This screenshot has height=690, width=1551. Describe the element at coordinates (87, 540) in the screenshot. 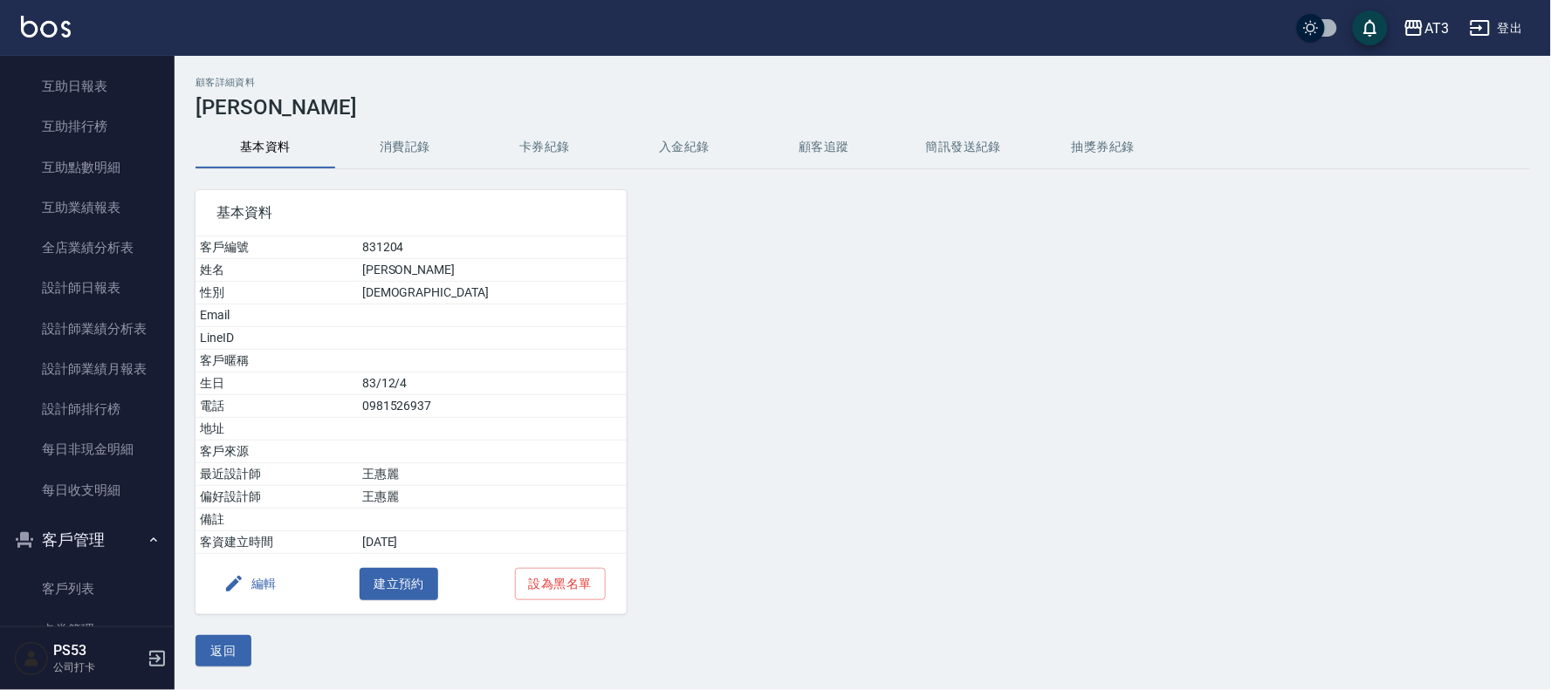

I see `button: 客戶管理` at that location.